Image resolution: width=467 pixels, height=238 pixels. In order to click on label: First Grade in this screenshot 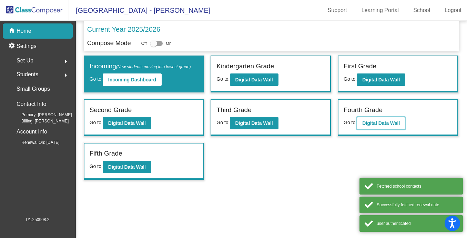, I will do `click(360, 66)`.